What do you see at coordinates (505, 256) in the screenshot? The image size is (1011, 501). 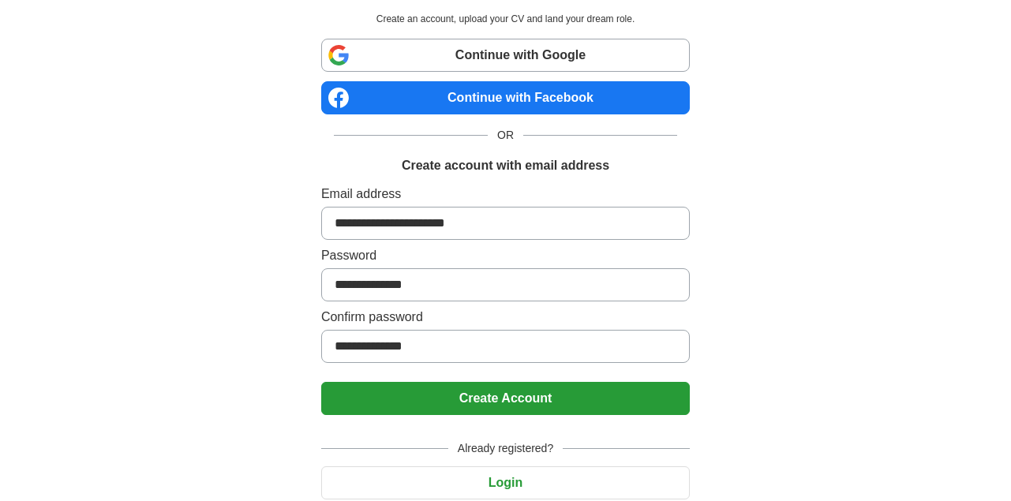 I see `label: Password` at bounding box center [505, 256].